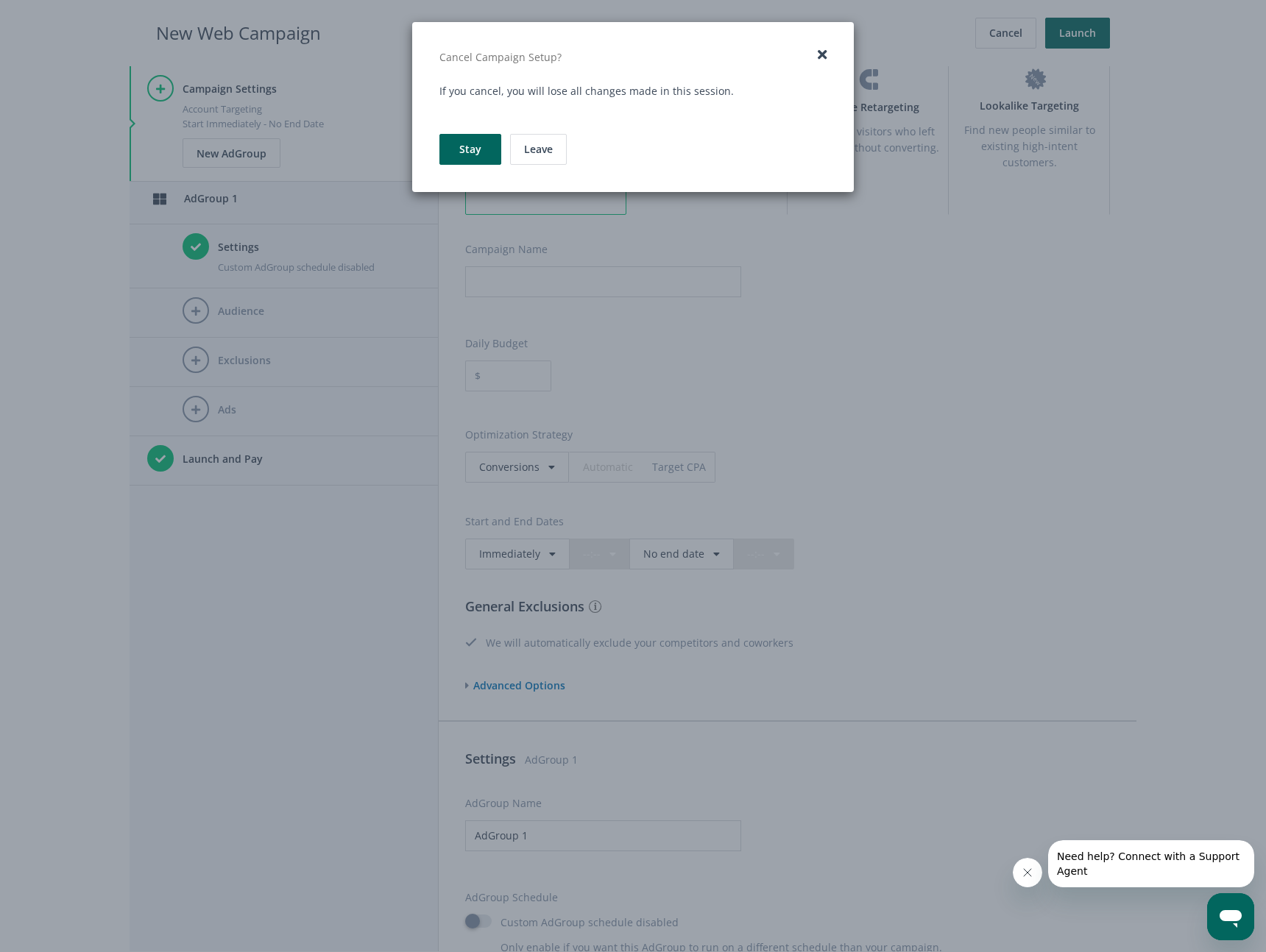  What do you see at coordinates (470, 149) in the screenshot?
I see `button: Stay` at bounding box center [470, 149].